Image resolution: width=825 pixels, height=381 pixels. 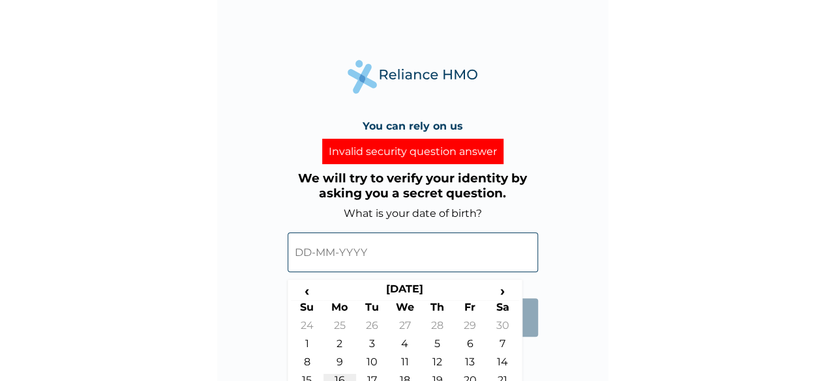 What do you see at coordinates (437, 365) in the screenshot?
I see `td: 12` at bounding box center [437, 365].